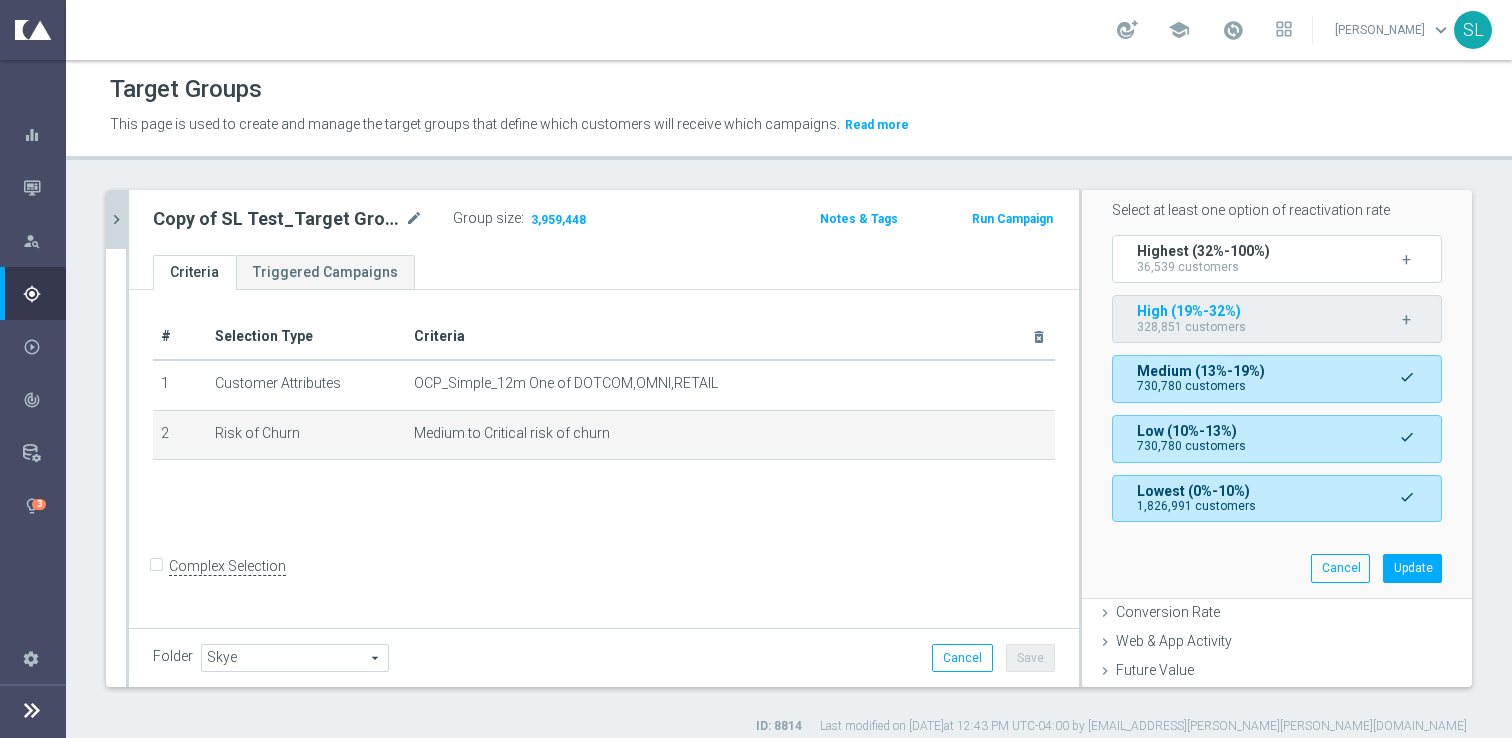  I want to click on i: mode_edit, so click(414, 219).